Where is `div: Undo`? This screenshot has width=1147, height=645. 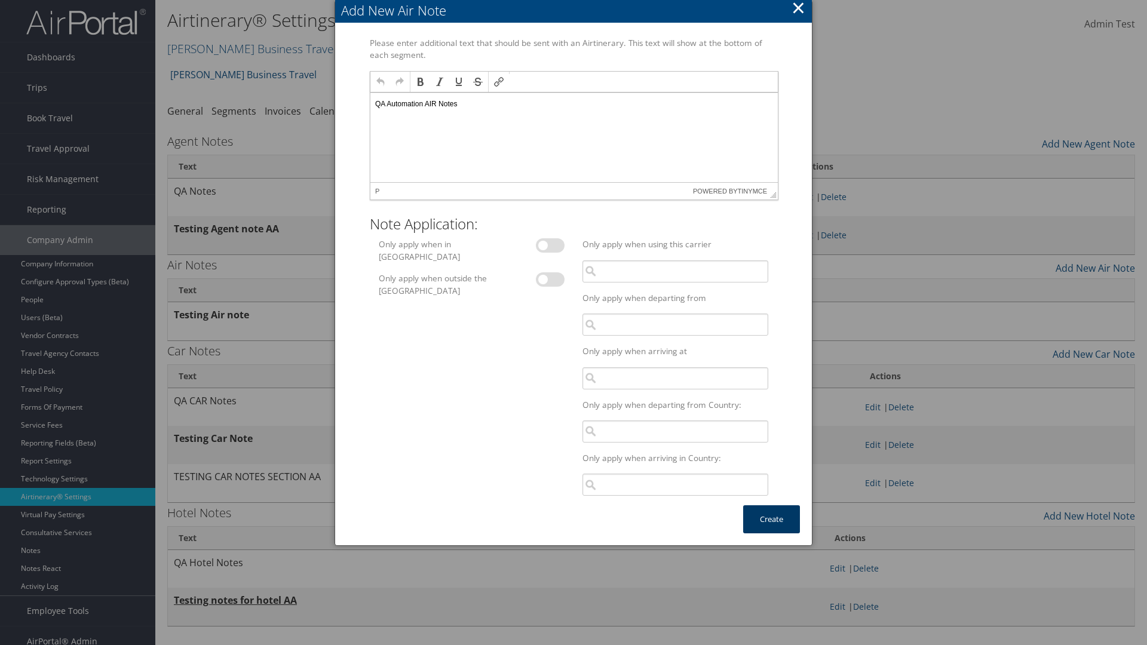 div: Undo is located at coordinates (381, 82).